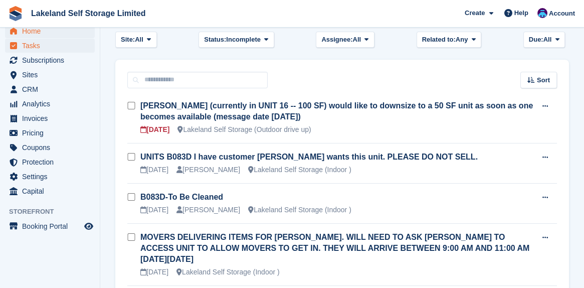  What do you see at coordinates (215, 40) in the screenshot?
I see `span: Status:` at bounding box center [215, 40].